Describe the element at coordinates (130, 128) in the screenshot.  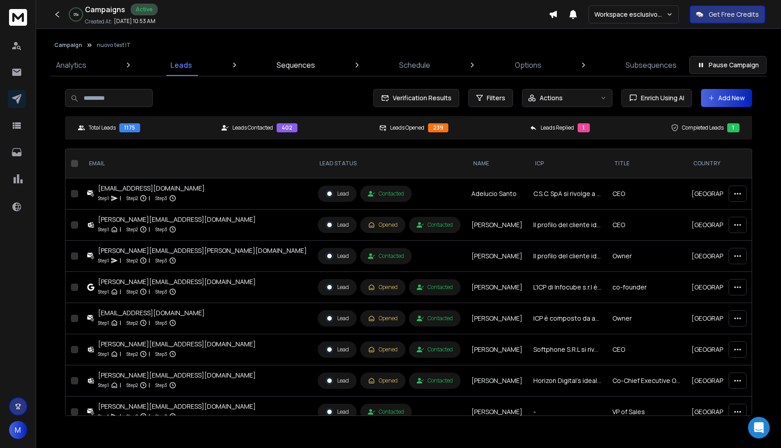
I see `div: 1175` at that location.